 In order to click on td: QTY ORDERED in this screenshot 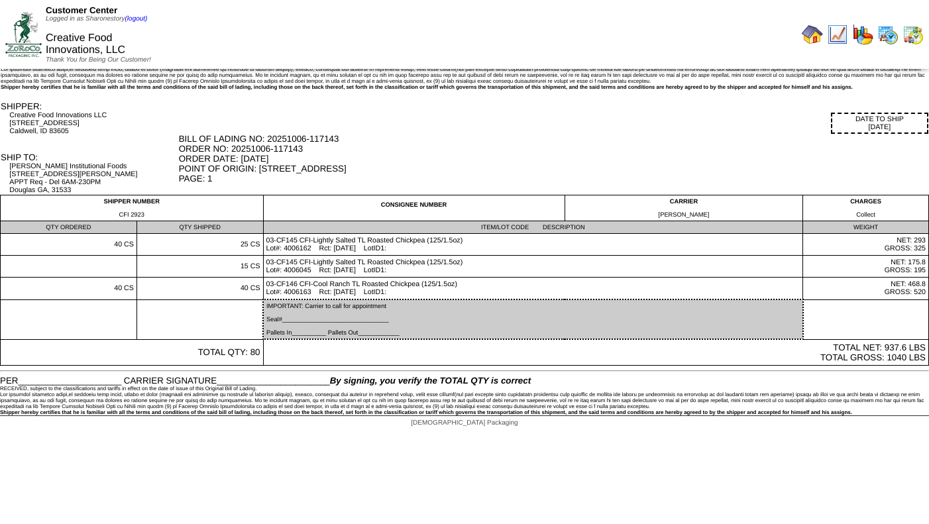, I will do `click(69, 227)`.